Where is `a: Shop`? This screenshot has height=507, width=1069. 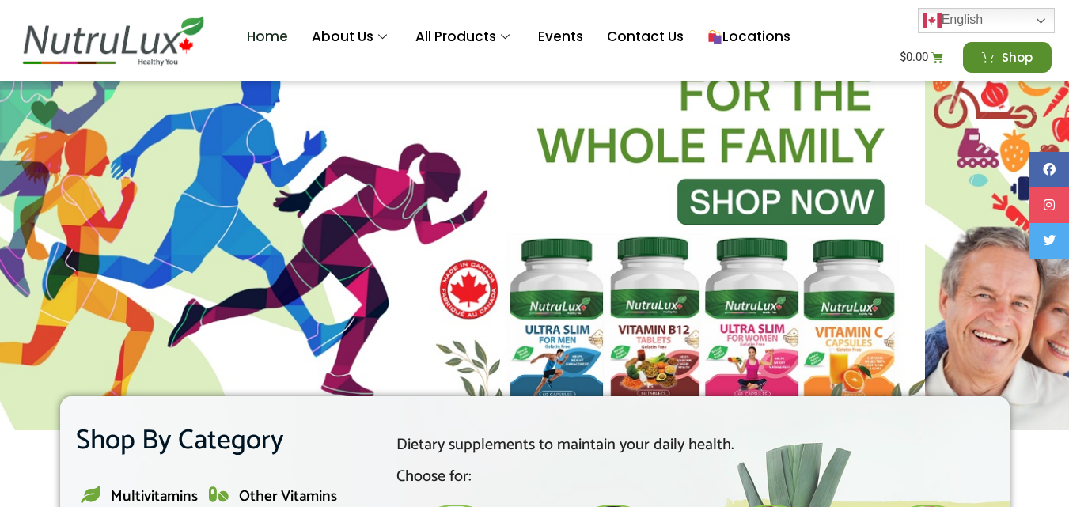
a: Shop is located at coordinates (1007, 57).